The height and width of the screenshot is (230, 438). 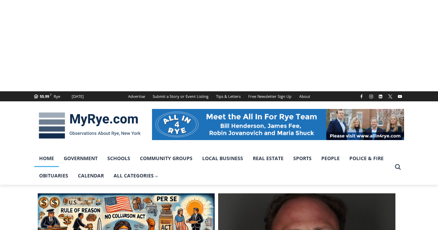 What do you see at coordinates (390, 97) in the screenshot?
I see `a: X` at bounding box center [390, 97].